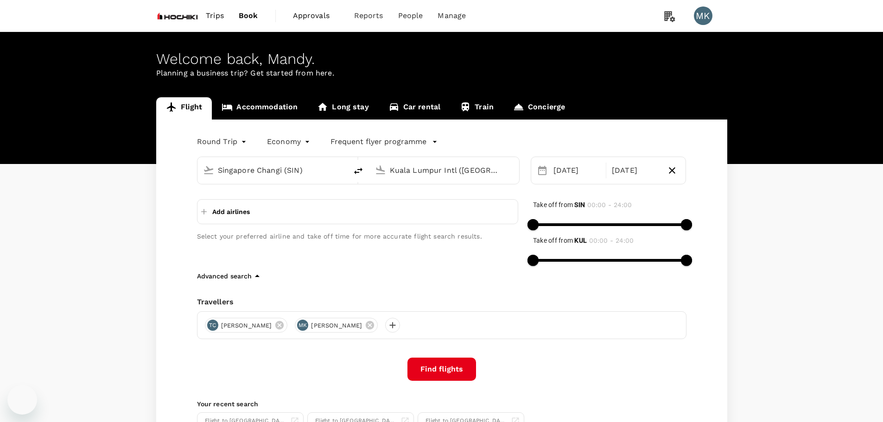  Describe the element at coordinates (184, 108) in the screenshot. I see `a: Flight` at that location.